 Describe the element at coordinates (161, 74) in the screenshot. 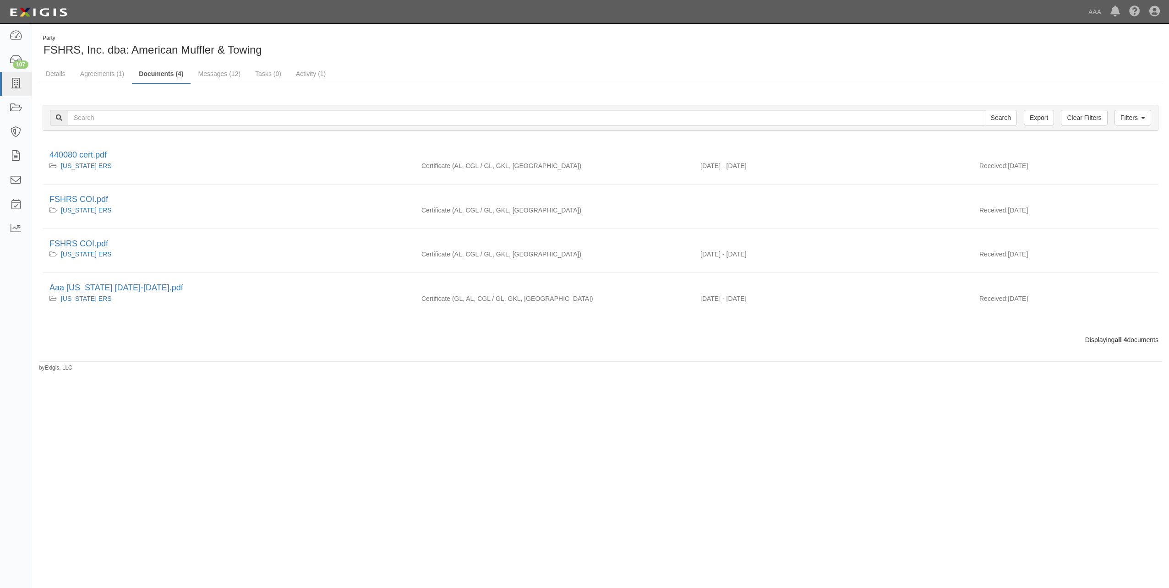

I see `a: Documents (4)` at that location.